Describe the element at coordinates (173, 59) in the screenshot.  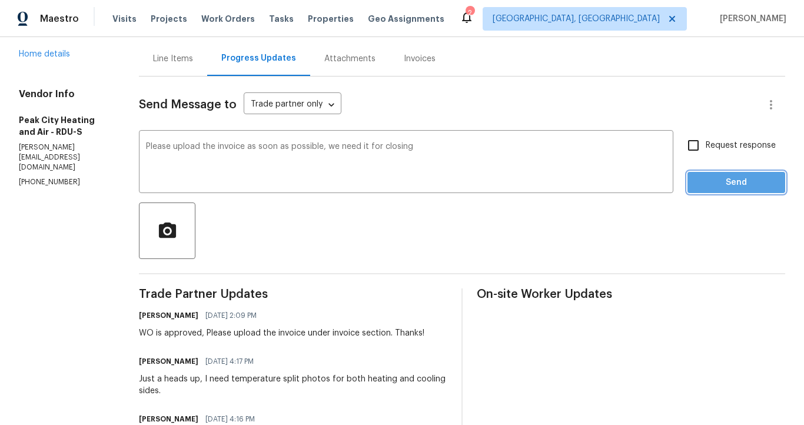
I see `div: Line Items` at that location.